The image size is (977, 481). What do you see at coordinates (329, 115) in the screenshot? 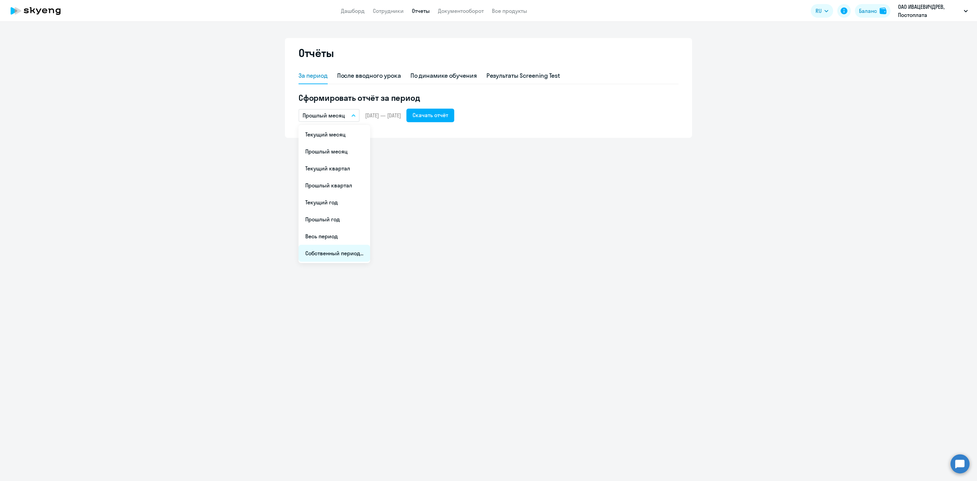
I see `button: Прошлый месяц` at bounding box center [329, 115].